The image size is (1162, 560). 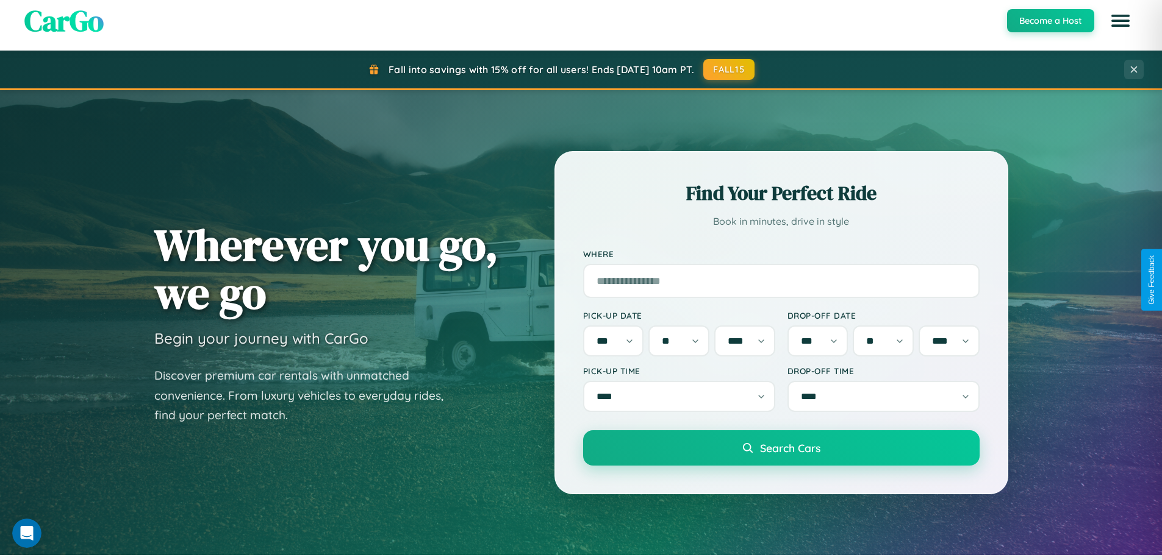 What do you see at coordinates (729, 70) in the screenshot?
I see `button: FALL15` at bounding box center [729, 70].